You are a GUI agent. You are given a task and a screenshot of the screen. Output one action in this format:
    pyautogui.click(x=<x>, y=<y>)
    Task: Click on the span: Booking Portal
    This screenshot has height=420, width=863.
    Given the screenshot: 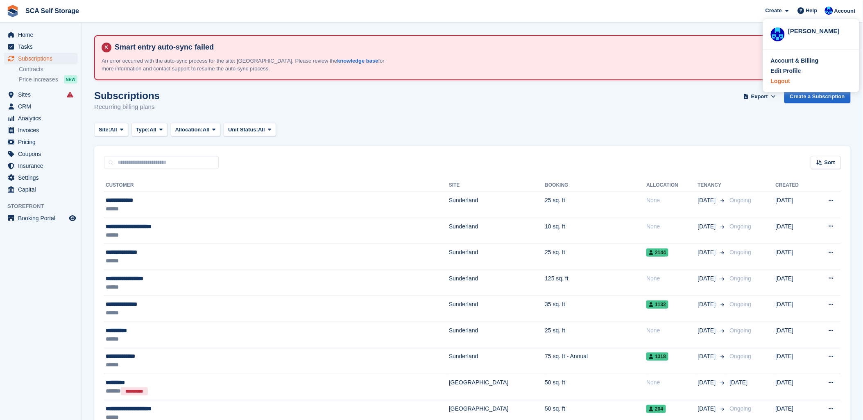 What is the action you would take?
    pyautogui.click(x=43, y=218)
    